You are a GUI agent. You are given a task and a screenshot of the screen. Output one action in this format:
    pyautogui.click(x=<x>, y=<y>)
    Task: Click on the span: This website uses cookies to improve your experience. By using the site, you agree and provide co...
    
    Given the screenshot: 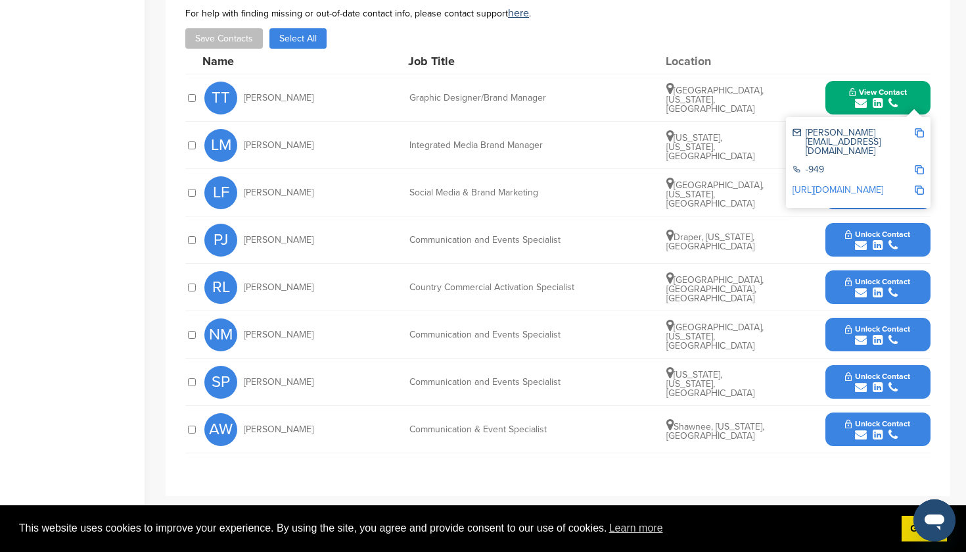 What is the action you would take?
    pyautogui.click(x=455, y=528)
    